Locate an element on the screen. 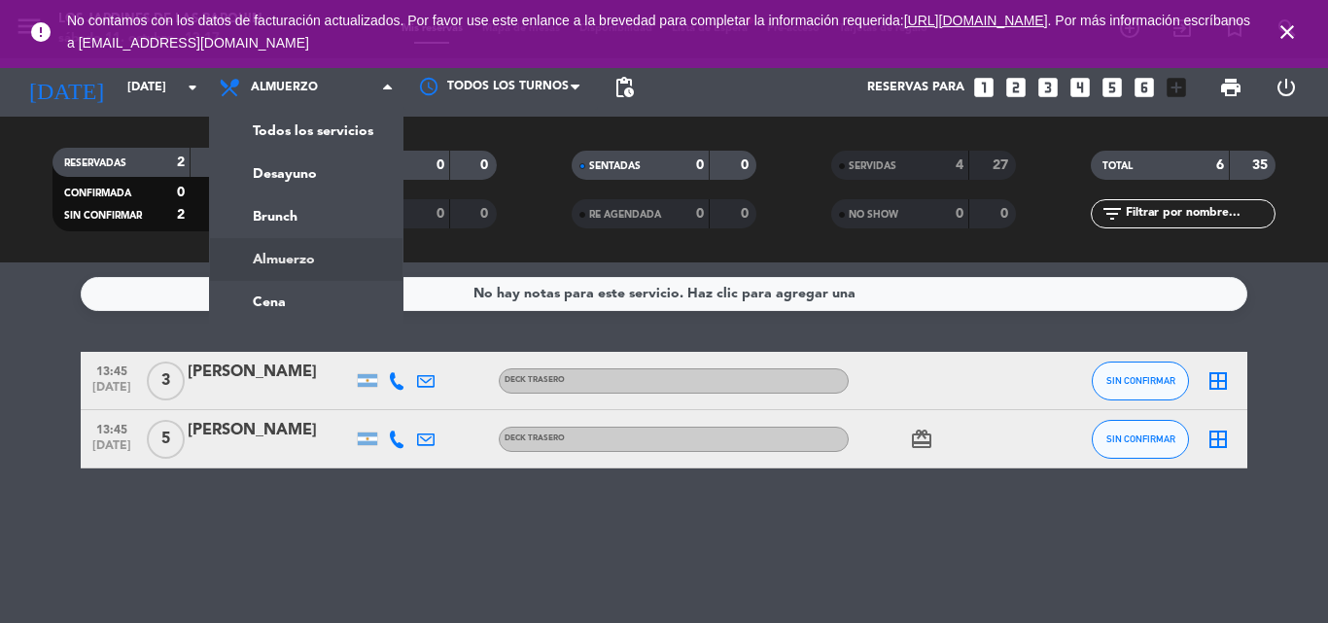 The height and width of the screenshot is (623, 1328). span: NO SHOW is located at coordinates (873, 215).